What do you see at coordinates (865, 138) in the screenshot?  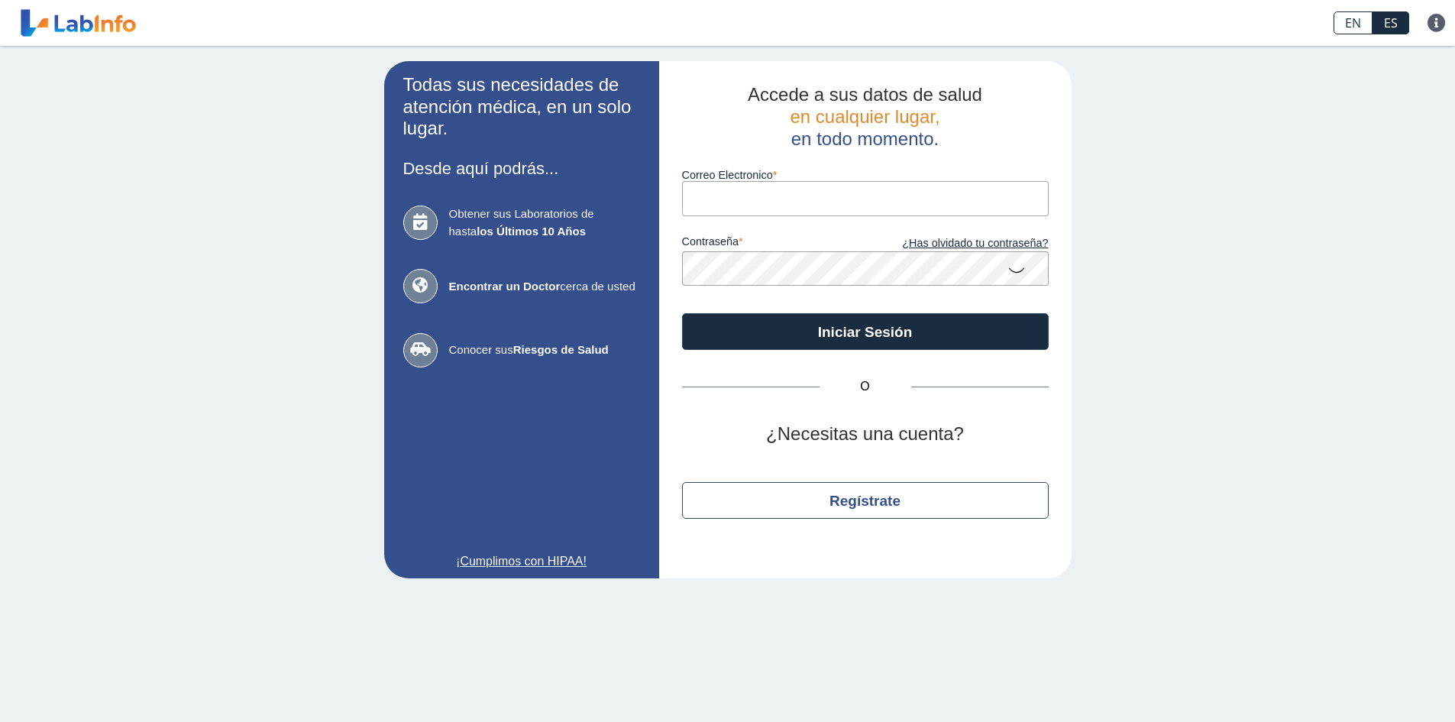 I see `span: en todo momento.` at bounding box center [865, 138].